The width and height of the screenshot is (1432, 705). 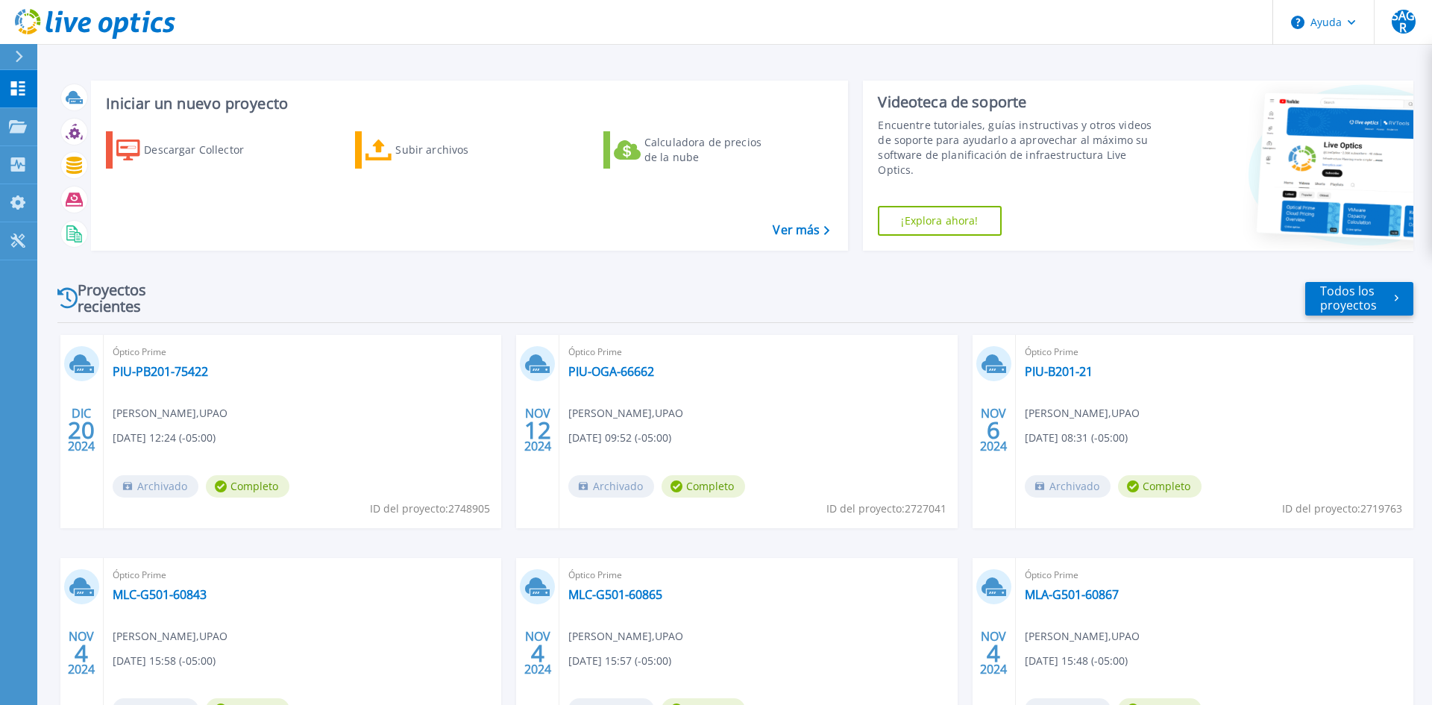 What do you see at coordinates (615, 594) in the screenshot?
I see `a: MLC-G501-60865` at bounding box center [615, 594].